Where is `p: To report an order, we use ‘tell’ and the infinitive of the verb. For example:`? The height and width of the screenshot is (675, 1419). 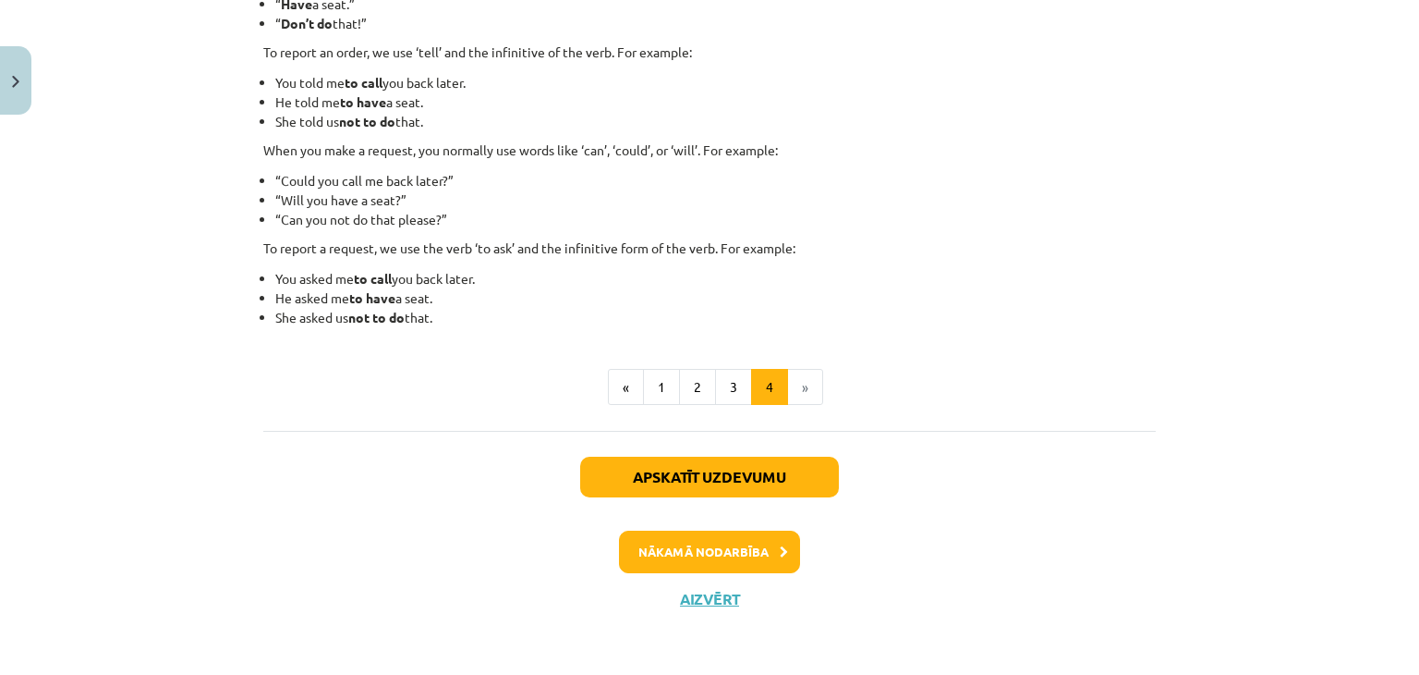 p: To report an order, we use ‘tell’ and the infinitive of the verb. For example: is located at coordinates (710, 52).